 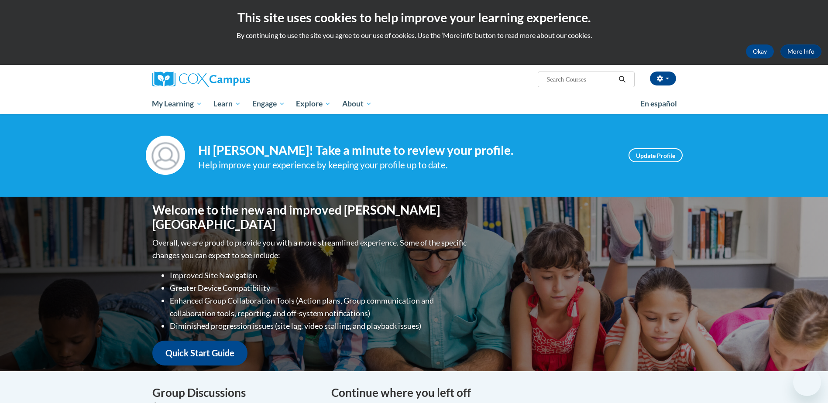 I want to click on a: Explore, so click(x=313, y=104).